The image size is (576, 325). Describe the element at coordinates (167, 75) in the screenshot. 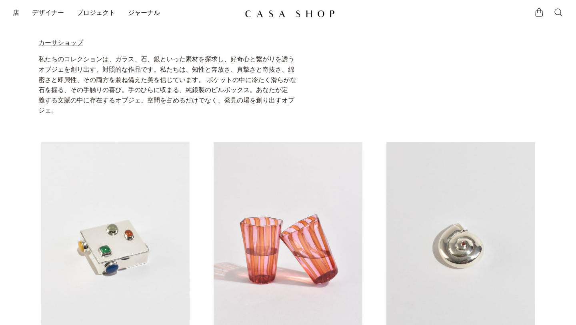

I see `font: 私たちのコレクションは、ガラス、石、銀といった素材を探求し、好奇心と繋がりを誘うオブジェを創り出す、対照的な作品です。私たちは、知性と奔放さ、真摯さと奇抜さ、綿密さと即興性、その両方を兼ね備えた...` at that location.